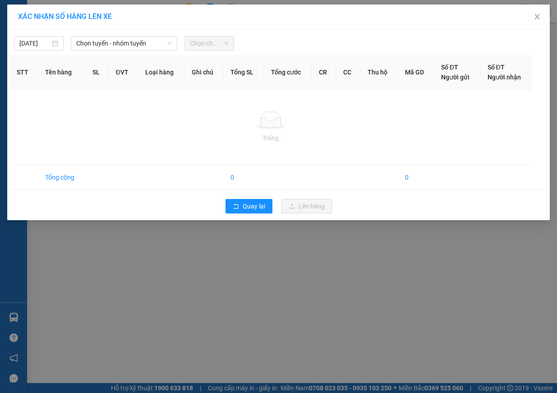  What do you see at coordinates (505, 77) in the screenshot?
I see `span: Người nhận` at bounding box center [505, 77].